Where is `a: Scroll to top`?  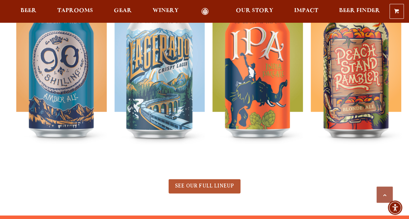 a: Scroll to top is located at coordinates (385, 195).